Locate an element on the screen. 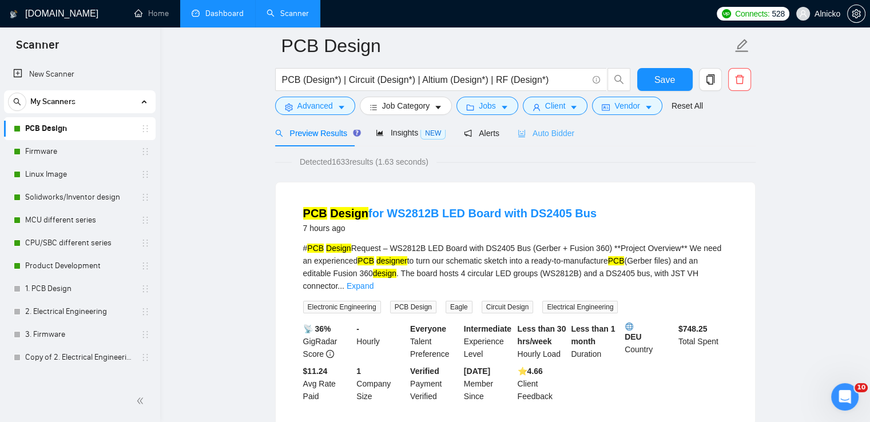  span: robot is located at coordinates (521, 133).